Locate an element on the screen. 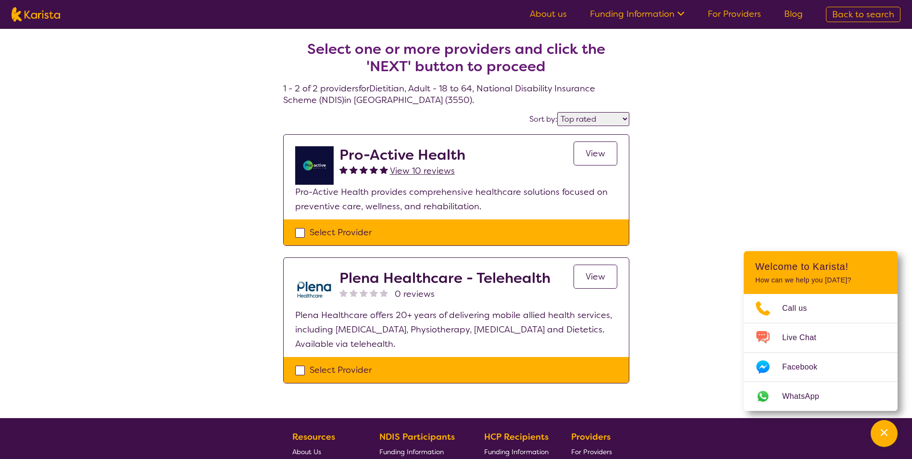 The image size is (912, 459). img: qwv9egg5taowukv2xnze.png is located at coordinates (315, 289).